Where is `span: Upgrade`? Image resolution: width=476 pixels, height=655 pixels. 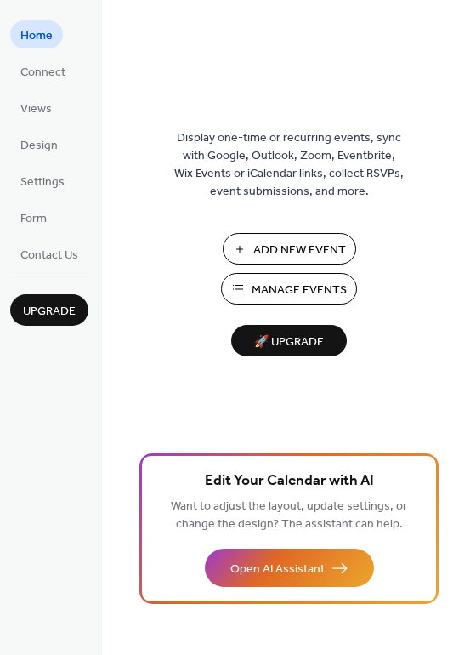
span: Upgrade is located at coordinates (49, 311).